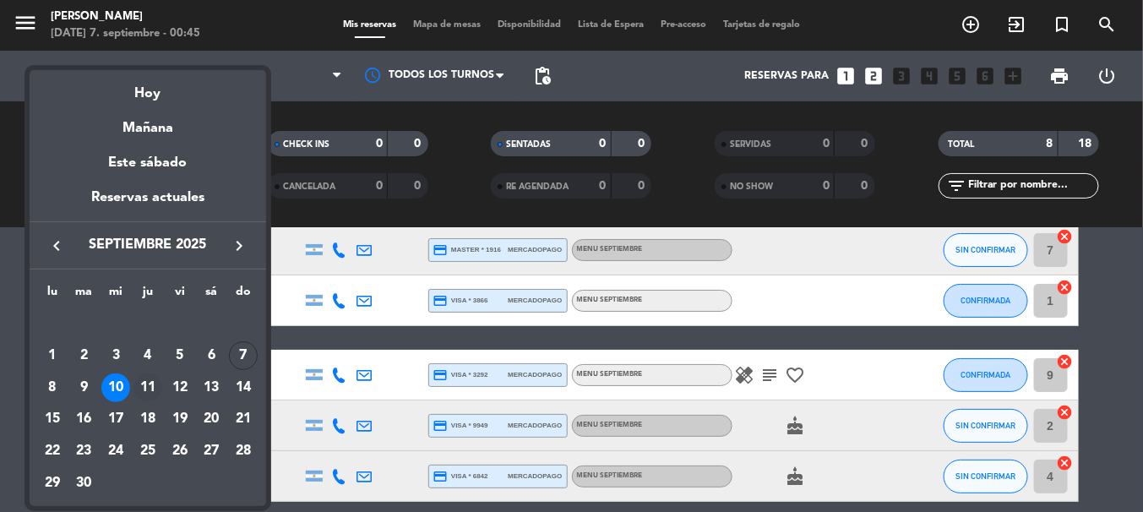  What do you see at coordinates (84, 388) in the screenshot?
I see `div: 9` at bounding box center [84, 388].